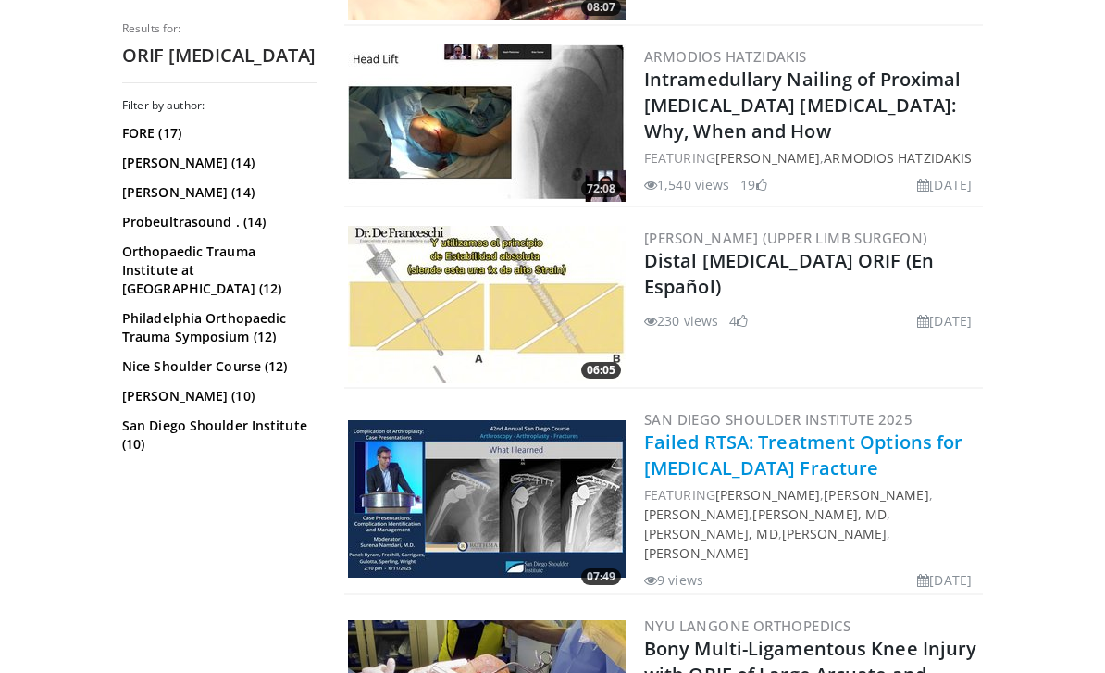 This screenshot has height=673, width=1105. I want to click on a: Nice Shoulder Course (12), so click(217, 366).